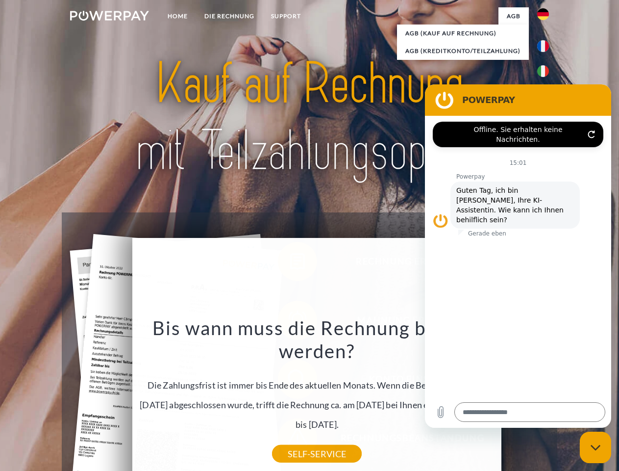 The height and width of the screenshot is (471, 619). I want to click on img: it, so click(543, 71).